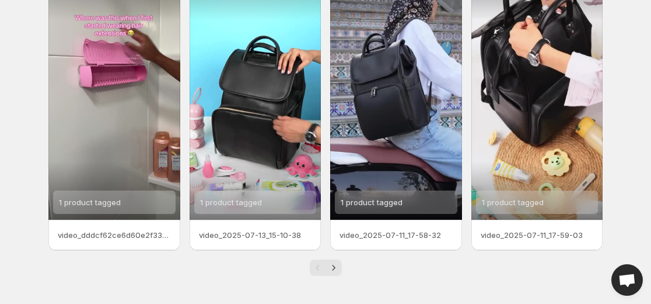 The height and width of the screenshot is (304, 651). What do you see at coordinates (627, 280) in the screenshot?
I see `a: Open chat` at bounding box center [627, 280].